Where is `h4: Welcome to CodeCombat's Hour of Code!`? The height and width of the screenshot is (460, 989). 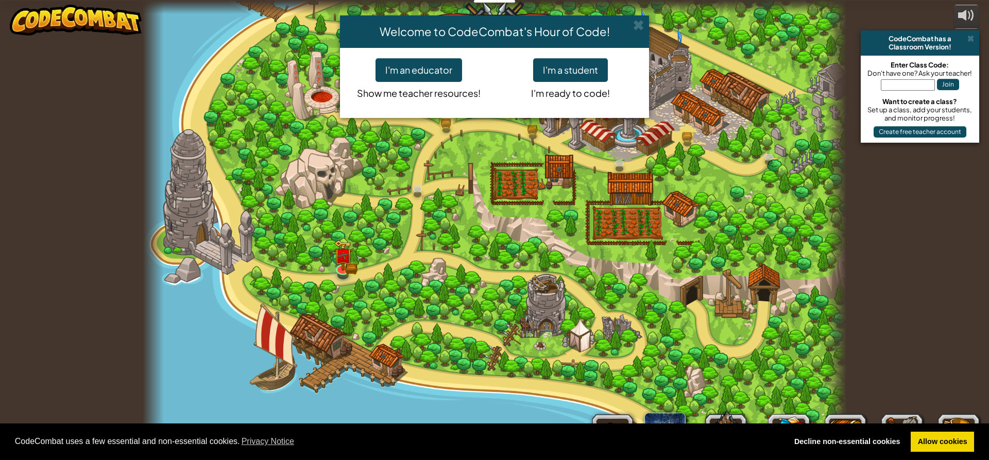 h4: Welcome to CodeCombat's Hour of Code! is located at coordinates (494, 31).